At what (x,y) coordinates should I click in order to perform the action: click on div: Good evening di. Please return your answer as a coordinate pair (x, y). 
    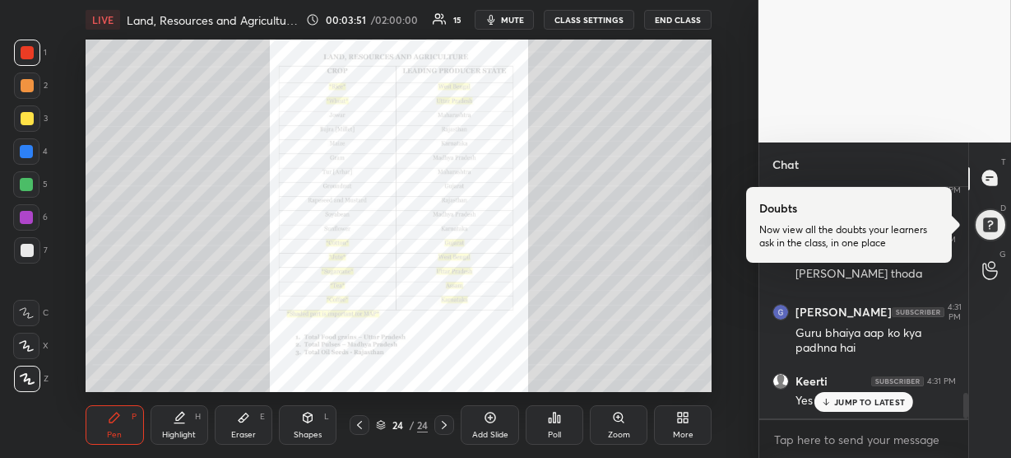
    Looking at the image, I should click on (876, 207).